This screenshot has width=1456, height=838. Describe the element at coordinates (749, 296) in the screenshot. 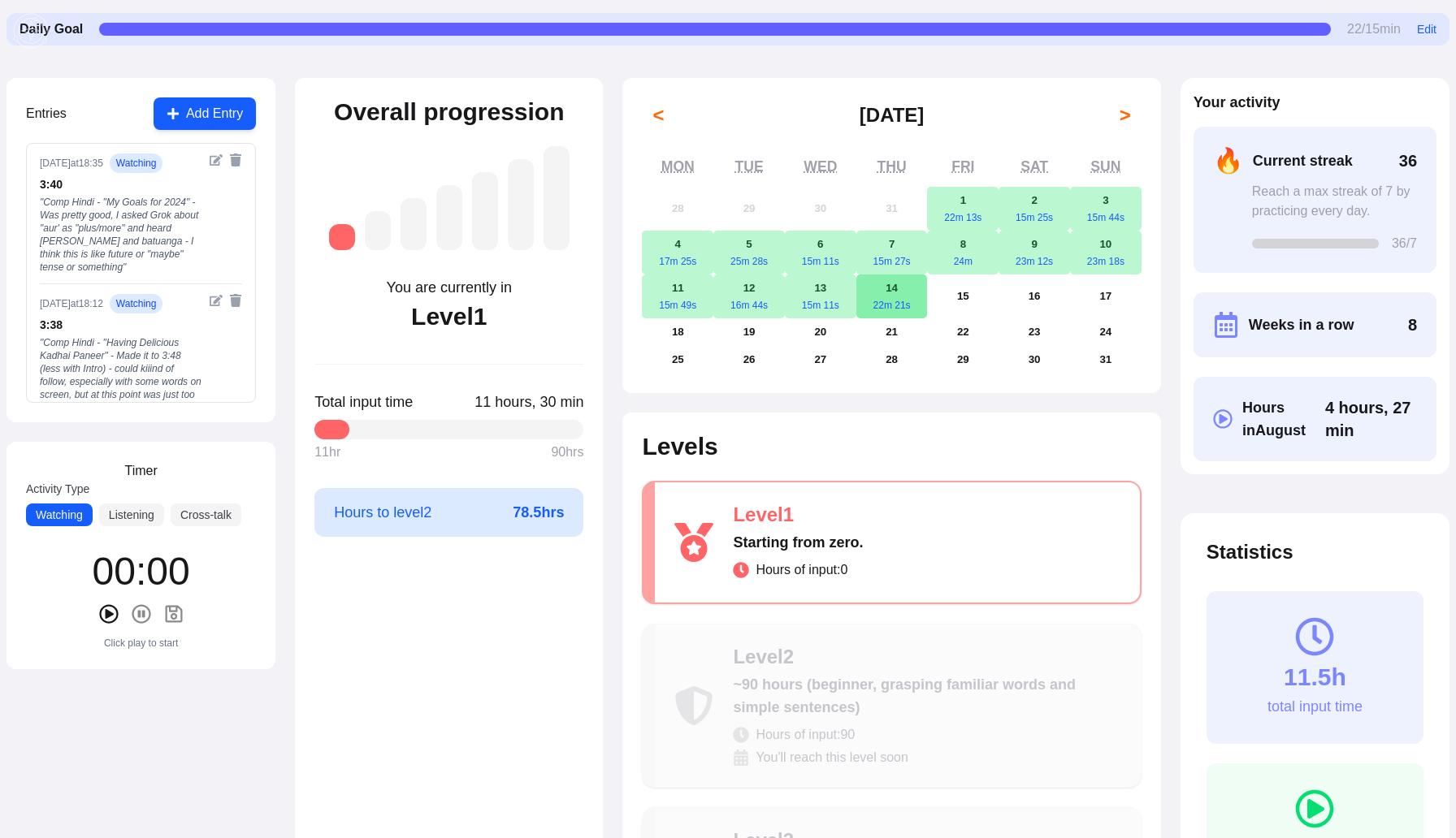

I see `button: August 12, 202516m 44s` at that location.